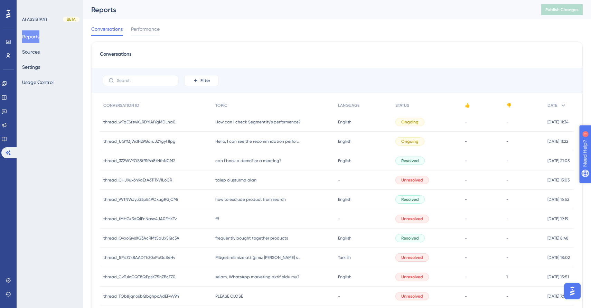 The image size is (591, 308). I want to click on button: Settings, so click(31, 67).